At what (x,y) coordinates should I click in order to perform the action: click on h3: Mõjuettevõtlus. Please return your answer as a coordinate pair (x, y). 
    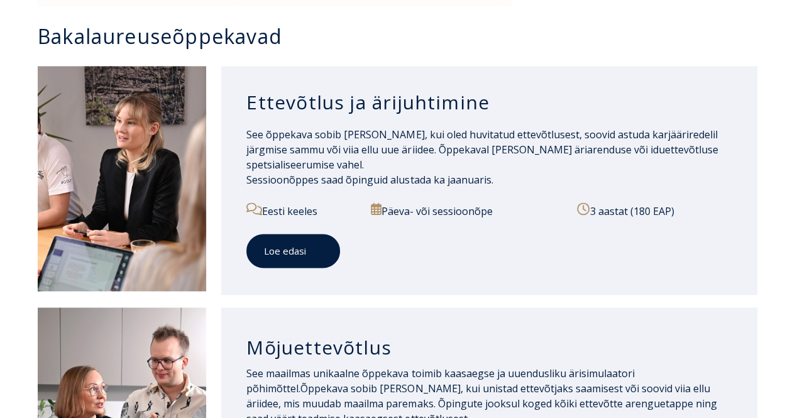
    Looking at the image, I should click on (489, 347).